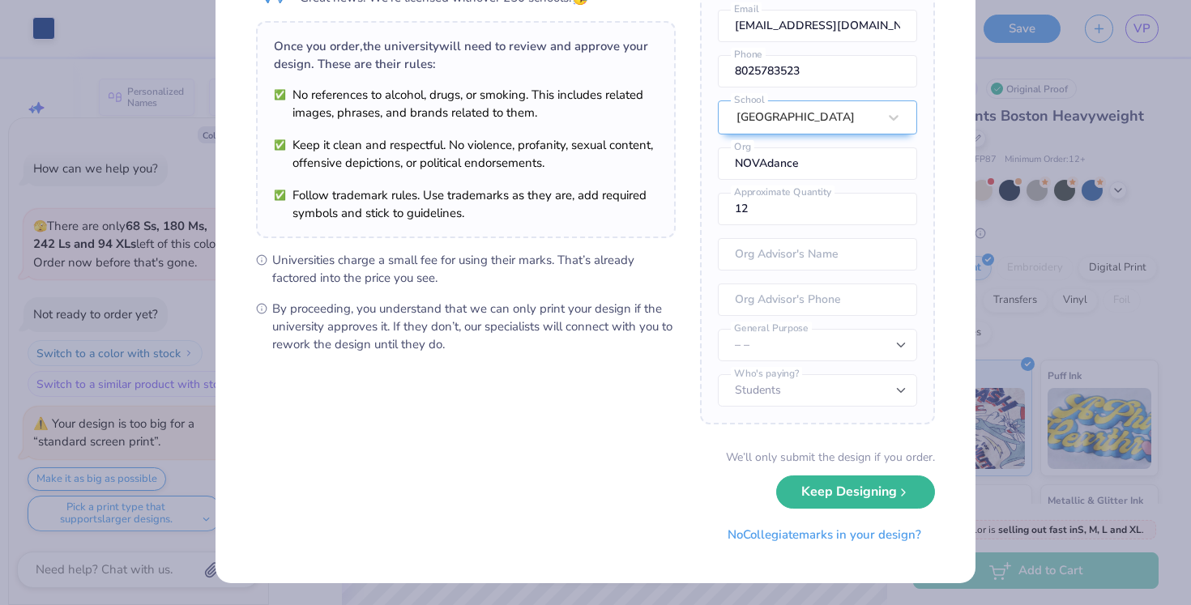 The width and height of the screenshot is (1191, 605). What do you see at coordinates (466, 204) in the screenshot?
I see `li: Follow trademark rules. Use trademarks as they are, add required symbols and stick to guidelines.` at bounding box center [466, 204].